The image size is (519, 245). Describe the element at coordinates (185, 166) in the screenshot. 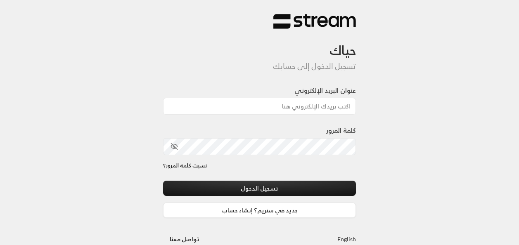

I see `a: نسيت كلمة المرور؟` at that location.